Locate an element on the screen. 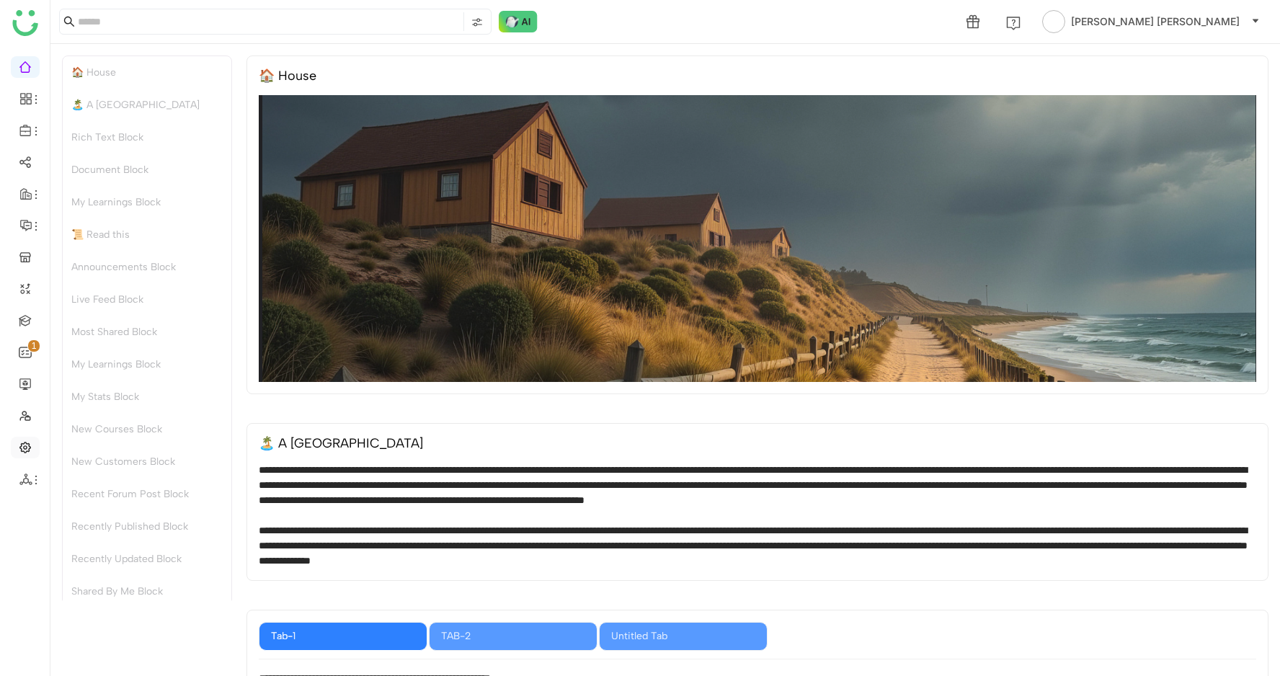 The width and height of the screenshot is (1280, 676). nz-badge-sup: 1 is located at coordinates (34, 346).